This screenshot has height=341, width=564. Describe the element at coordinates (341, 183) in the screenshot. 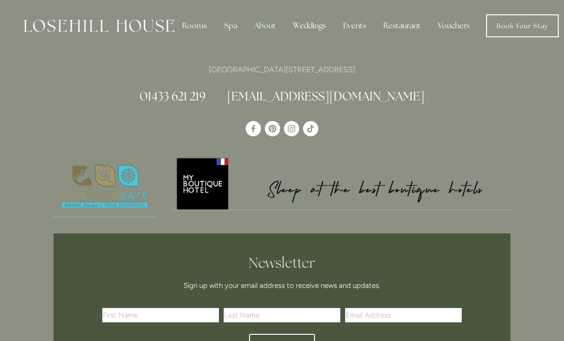

I see `img: My Boutique Hotel - Logo` at that location.